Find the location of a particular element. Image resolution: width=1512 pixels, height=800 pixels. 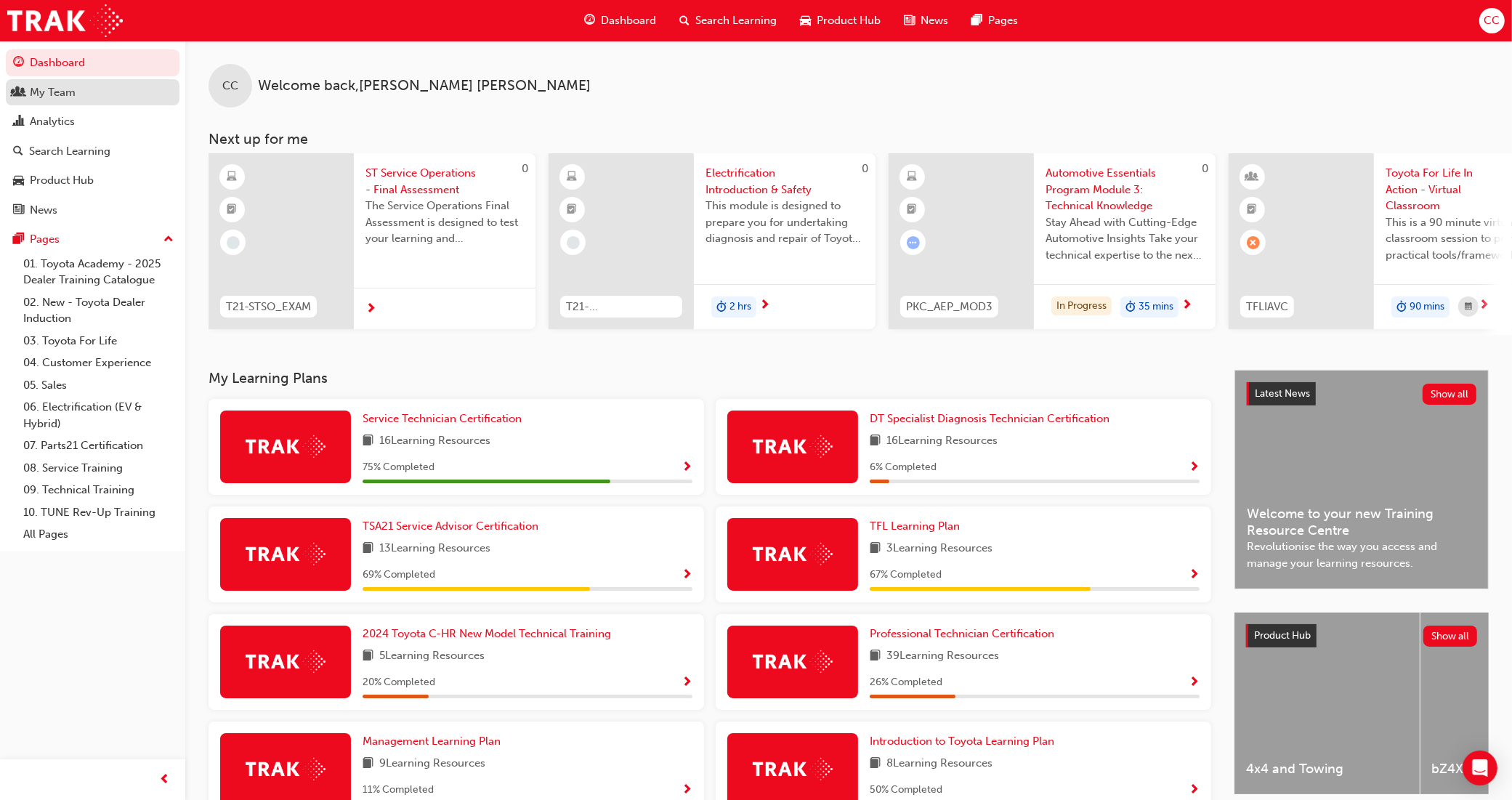

a: news-iconNews is located at coordinates (926, 21).